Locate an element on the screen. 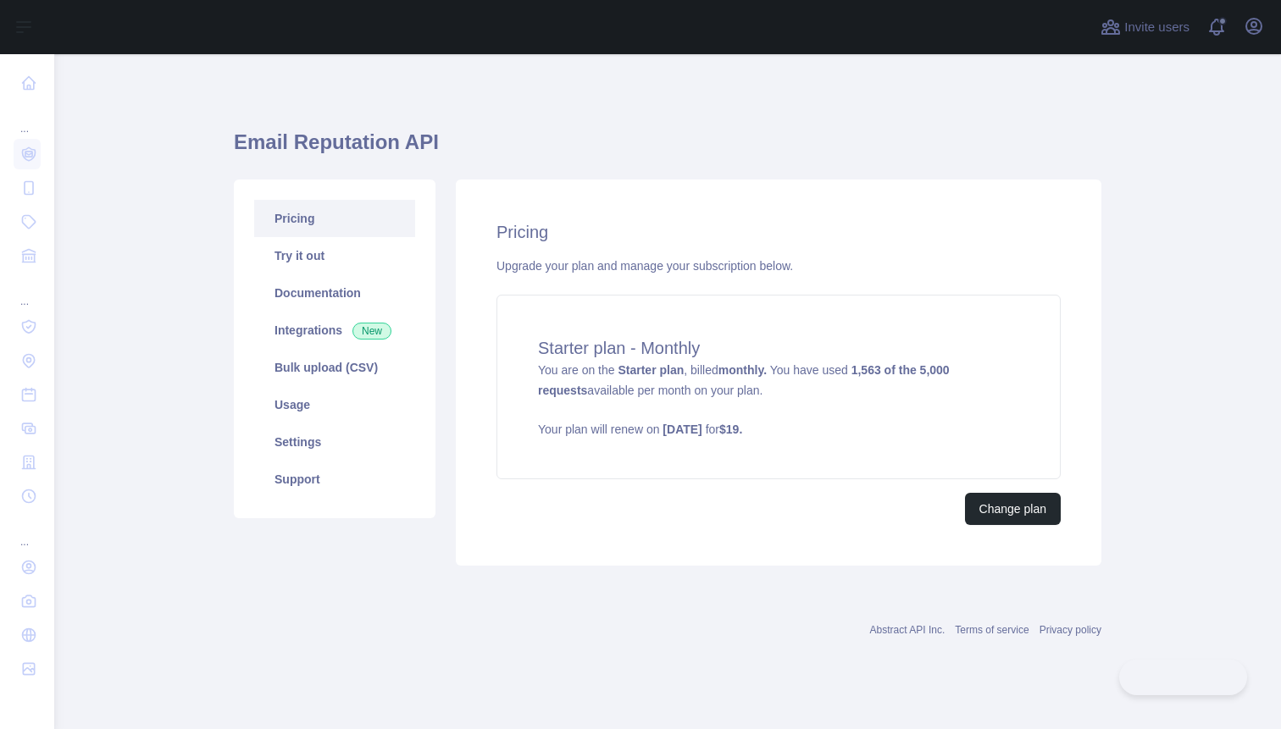 The height and width of the screenshot is (729, 1281). h2: Pricing is located at coordinates (779, 232).